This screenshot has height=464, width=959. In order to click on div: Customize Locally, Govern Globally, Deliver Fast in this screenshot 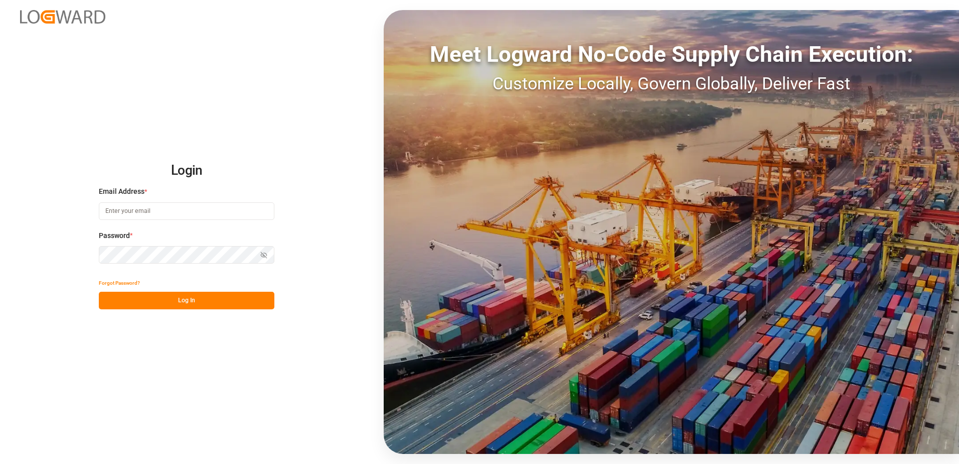, I will do `click(671, 83)`.